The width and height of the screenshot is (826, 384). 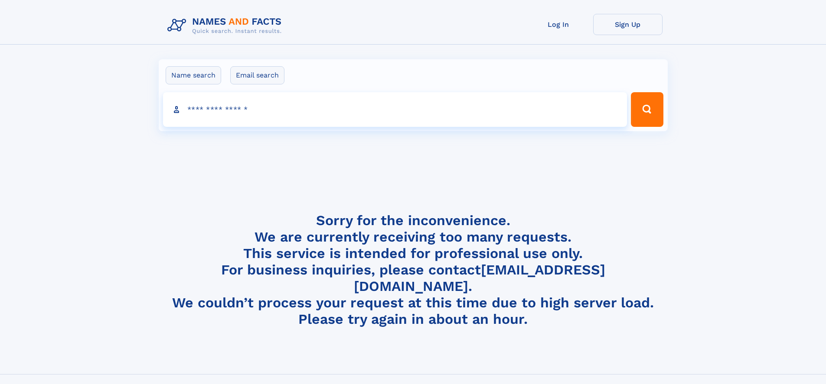 I want to click on input: search input, so click(x=395, y=110).